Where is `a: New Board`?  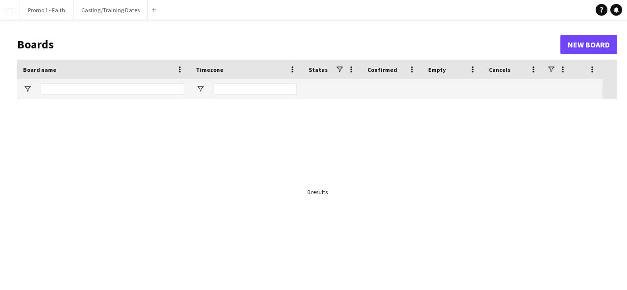 a: New Board is located at coordinates (588, 45).